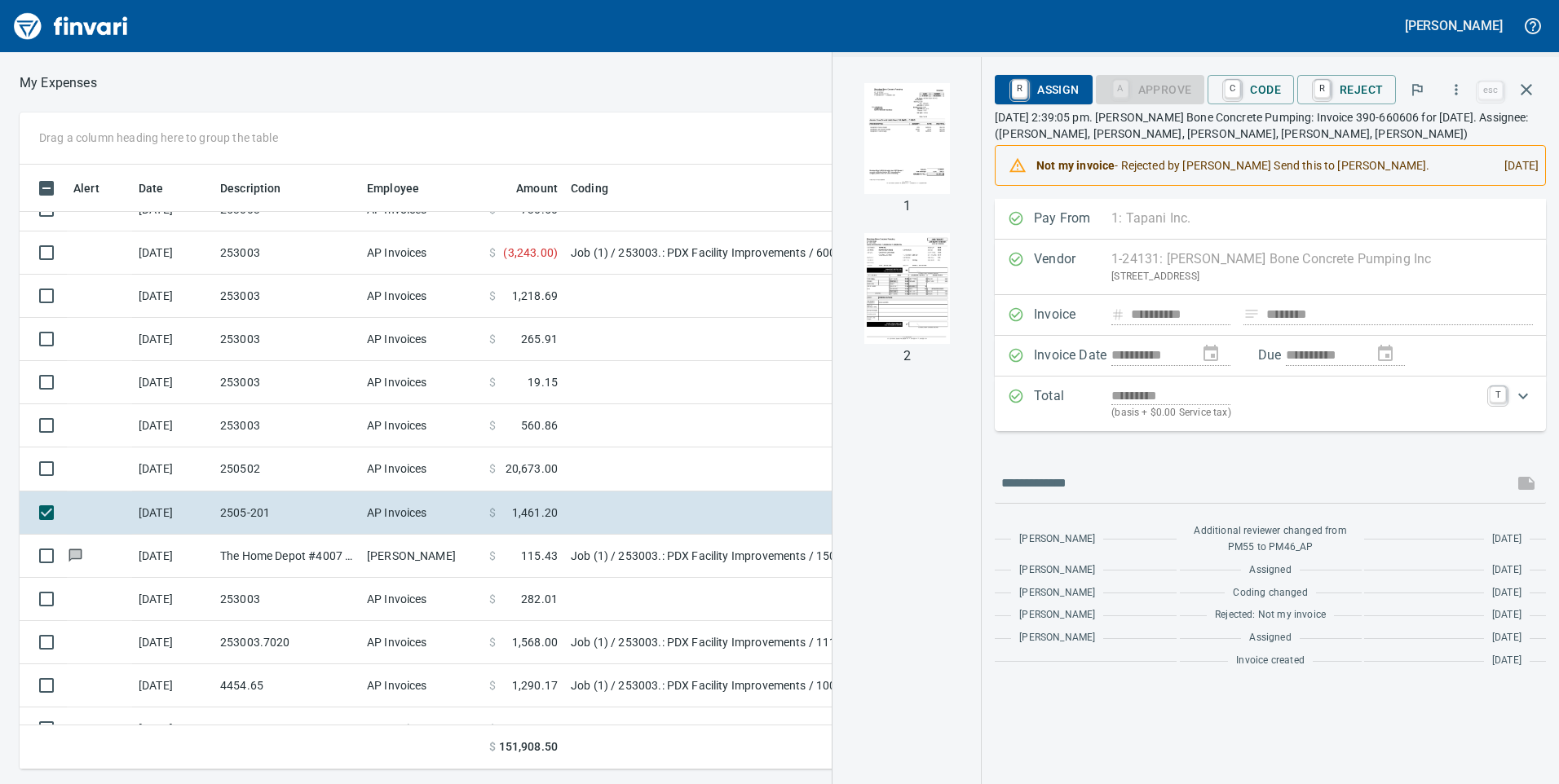  Describe the element at coordinates (906, 356) in the screenshot. I see `p: 2` at that location.